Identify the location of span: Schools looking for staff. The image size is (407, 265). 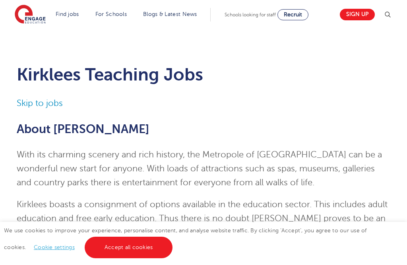
(250, 15).